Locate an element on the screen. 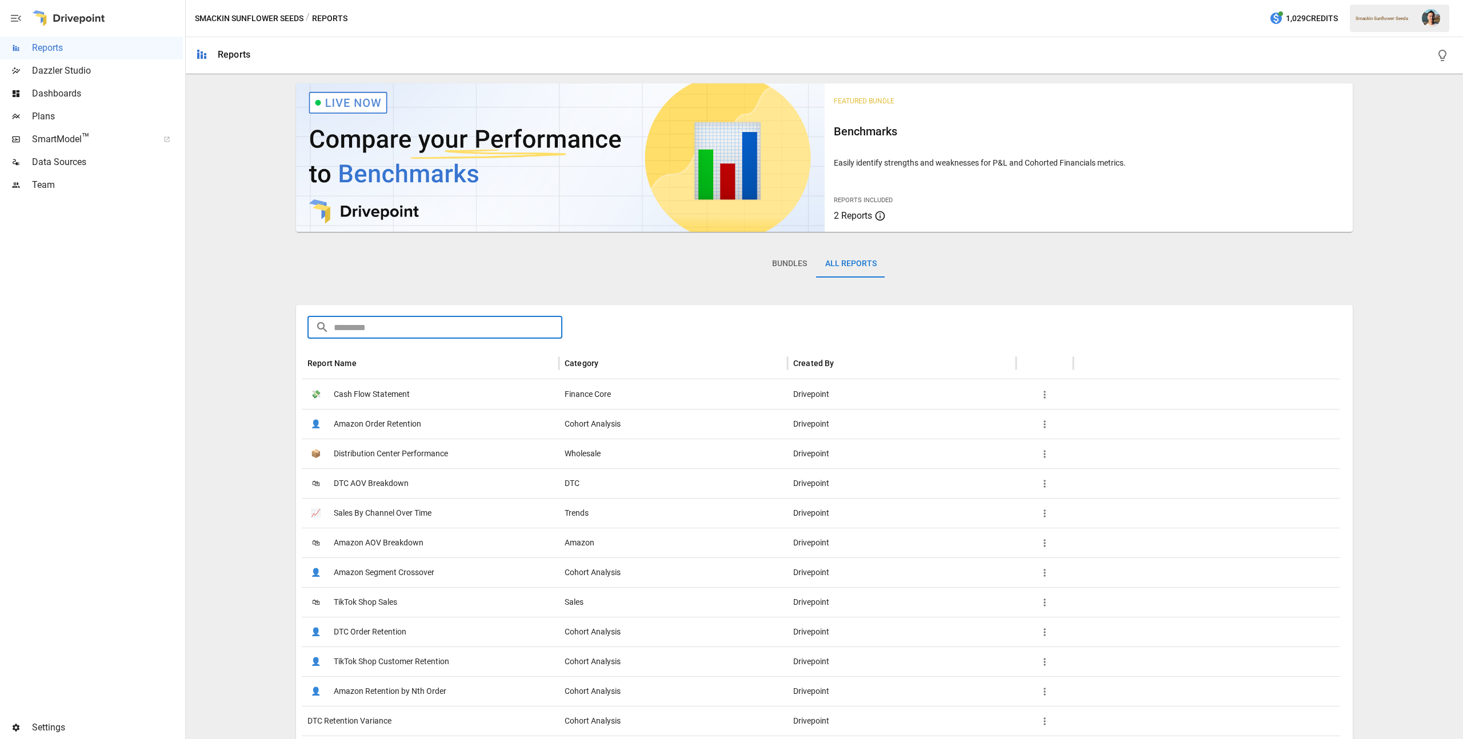  span: 2 Reports is located at coordinates (853, 215).